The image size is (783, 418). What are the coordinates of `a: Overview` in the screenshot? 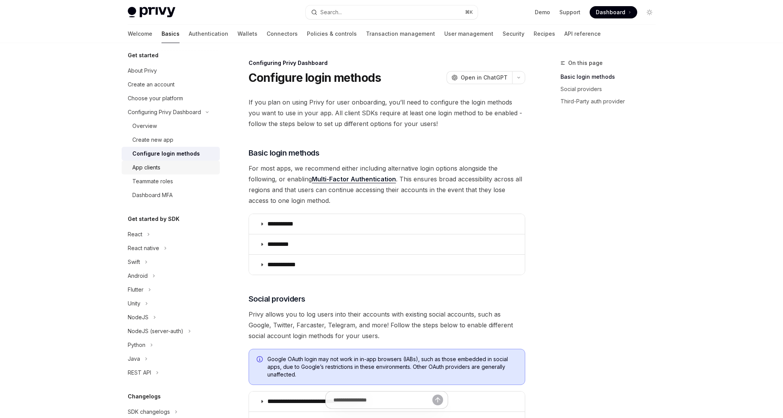 It's located at (171, 126).